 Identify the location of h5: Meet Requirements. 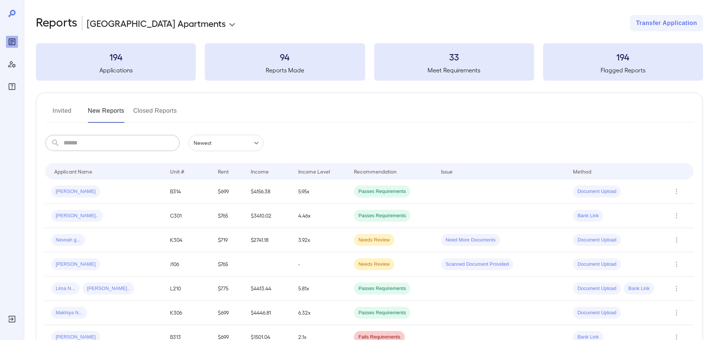
(454, 70).